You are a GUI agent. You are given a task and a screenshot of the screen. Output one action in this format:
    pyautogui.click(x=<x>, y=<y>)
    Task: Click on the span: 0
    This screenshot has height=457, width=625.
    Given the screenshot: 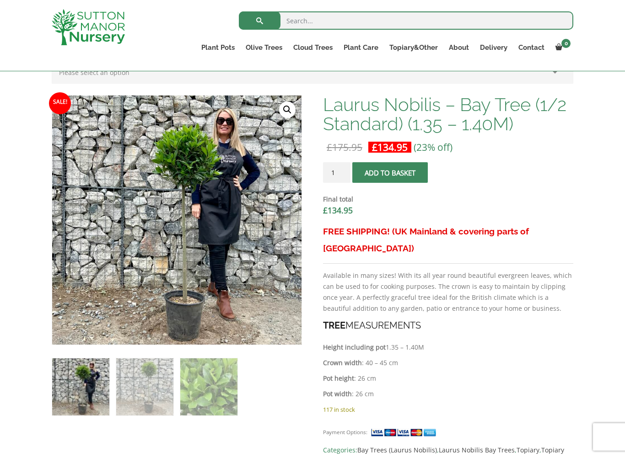 What is the action you would take?
    pyautogui.click(x=566, y=43)
    